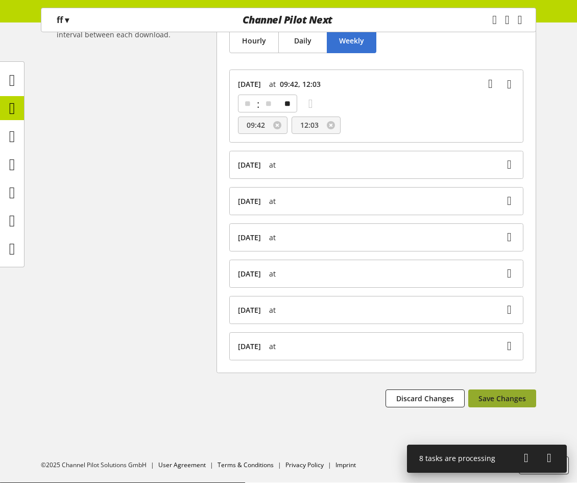  What do you see at coordinates (256, 125) in the screenshot?
I see `span: 09:42` at bounding box center [256, 125].